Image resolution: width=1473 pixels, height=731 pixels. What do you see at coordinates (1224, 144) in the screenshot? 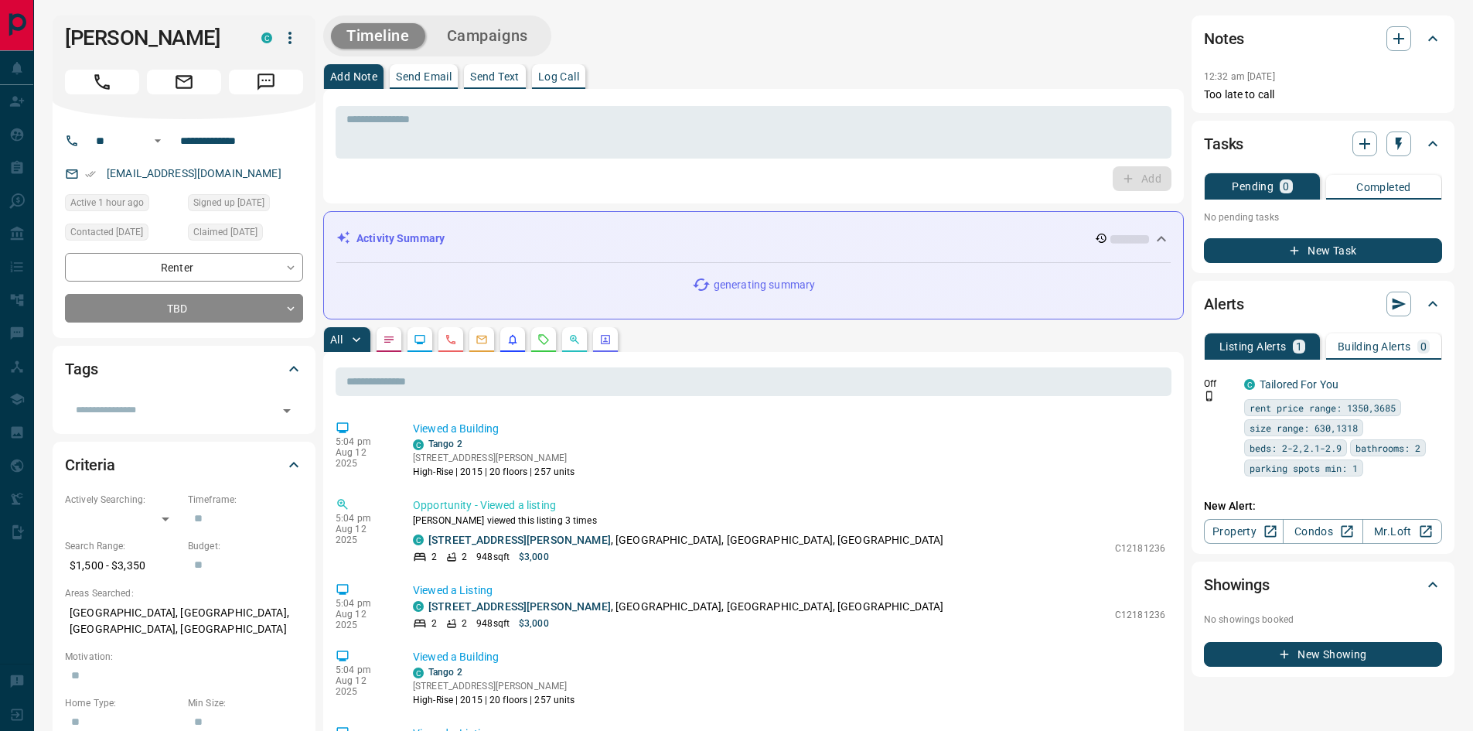
I see `h2: Tasks` at bounding box center [1224, 144].